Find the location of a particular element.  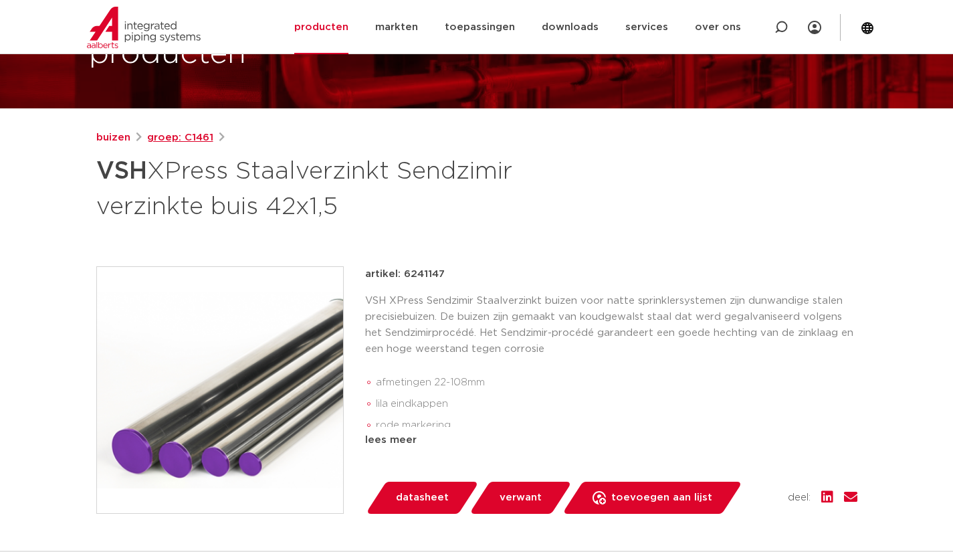

a: datasheet is located at coordinates (422, 498).